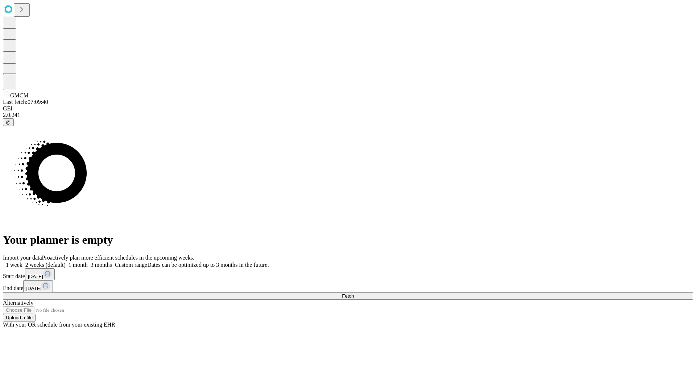  What do you see at coordinates (101, 265) in the screenshot?
I see `span: 3 months` at bounding box center [101, 265].